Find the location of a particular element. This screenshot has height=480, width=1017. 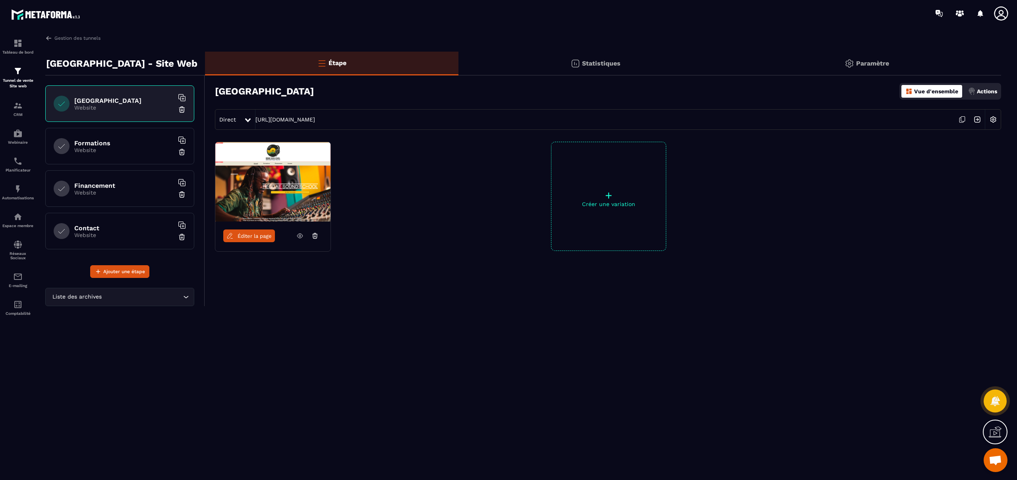

a: automationsautomationsEspace membre is located at coordinates (18, 220).